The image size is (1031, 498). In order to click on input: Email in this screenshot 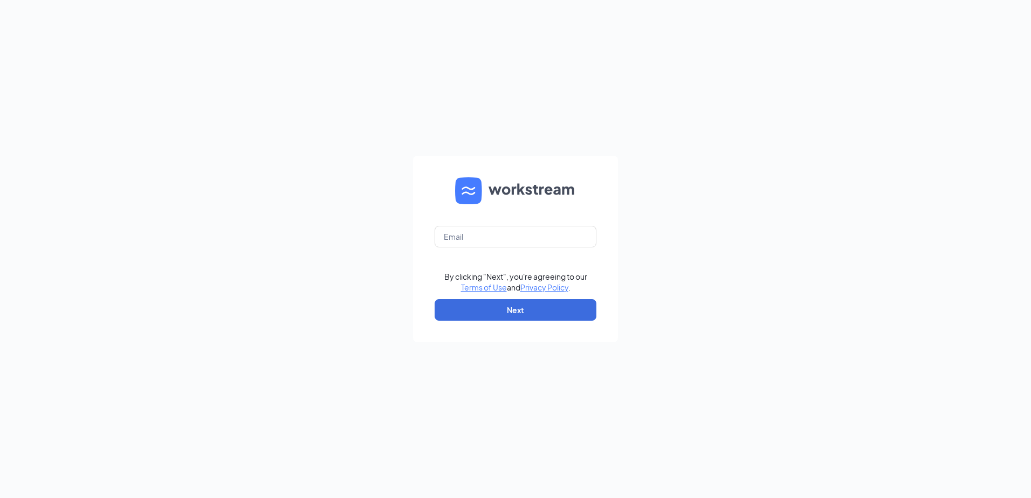, I will do `click(516, 237)`.